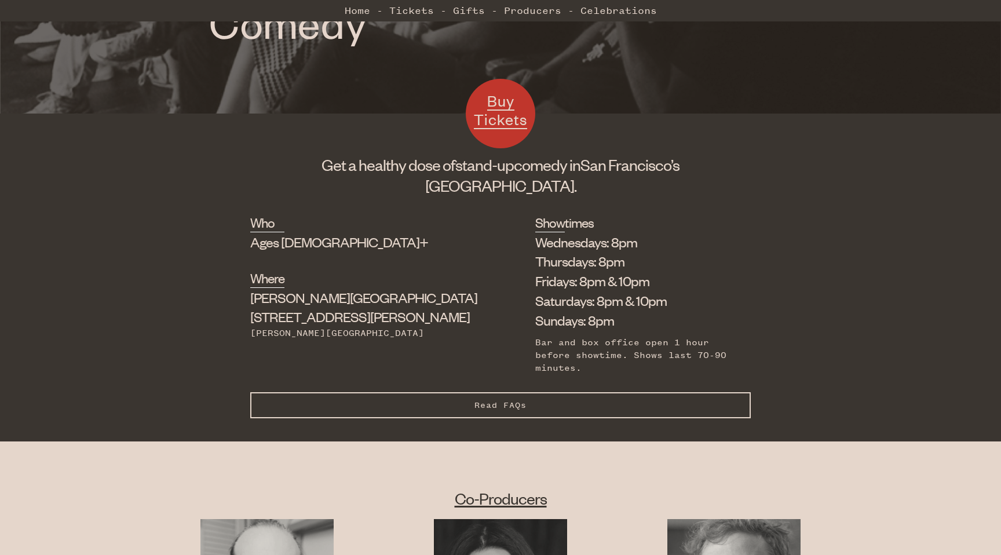 Image resolution: width=1001 pixels, height=555 pixels. What do you see at coordinates (500, 114) in the screenshot?
I see `a: Buy Tickets` at bounding box center [500, 114].